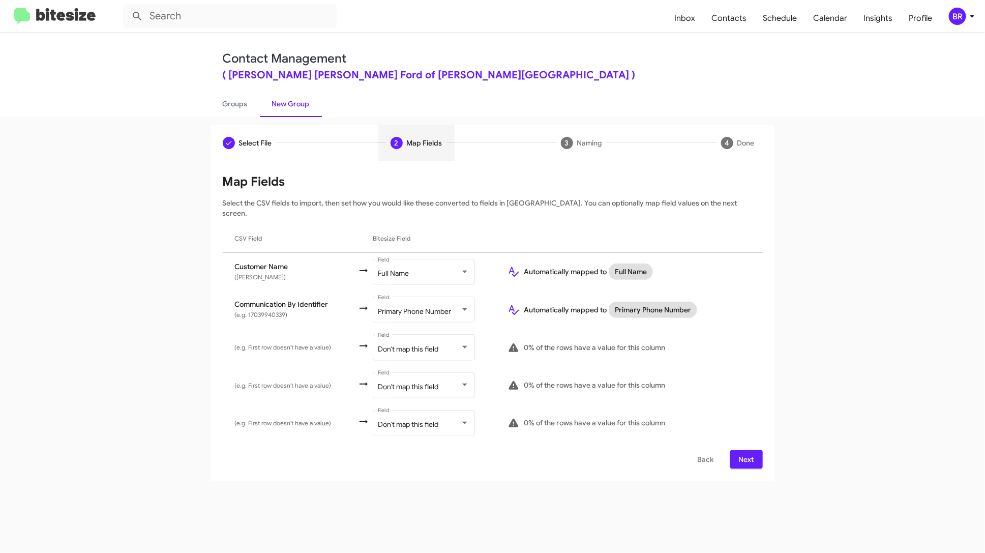 This screenshot has width=985, height=553. What do you see at coordinates (729, 18) in the screenshot?
I see `span: Contacts` at bounding box center [729, 18].